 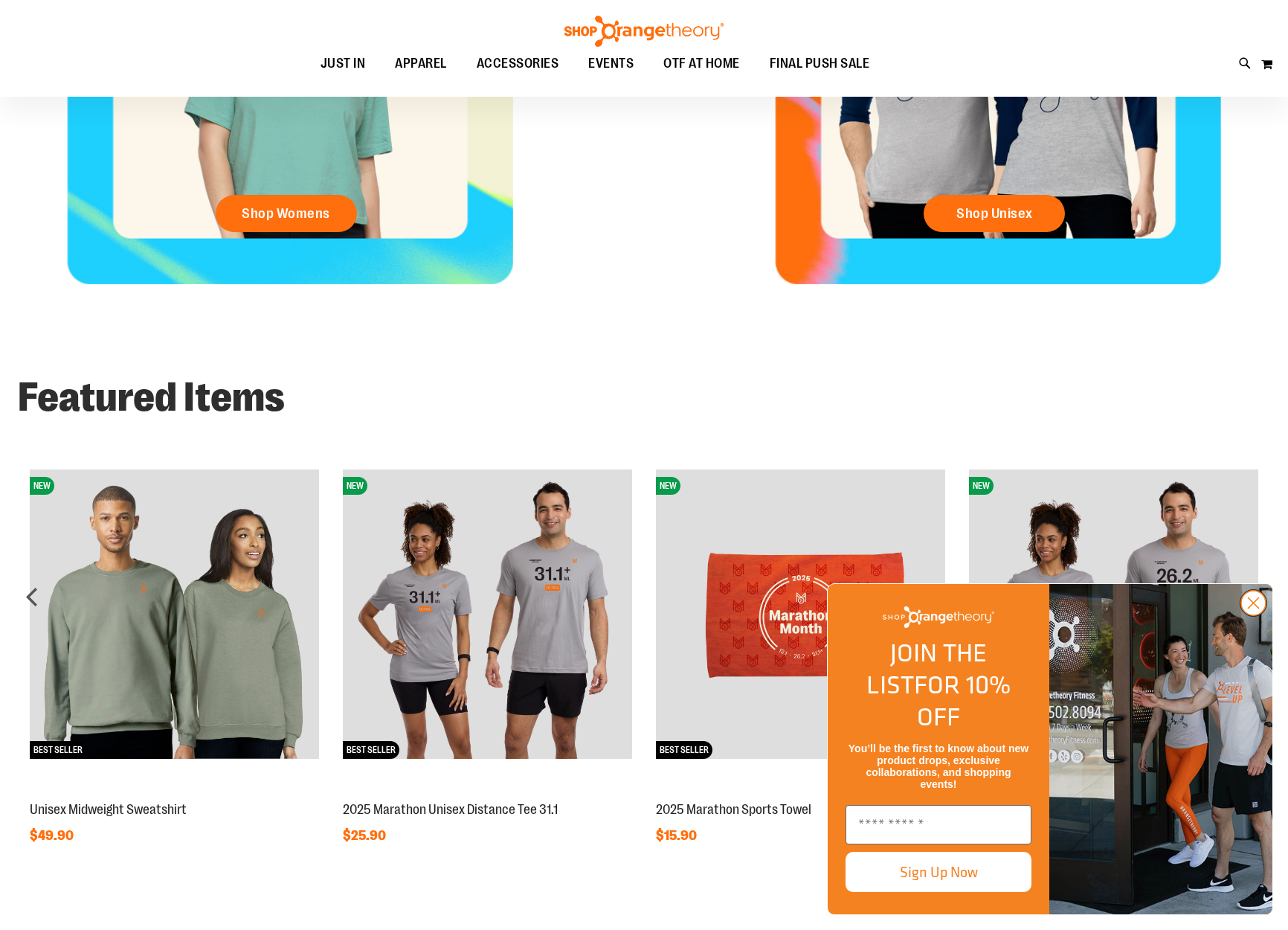 I want to click on a: APPAREL, so click(x=421, y=64).